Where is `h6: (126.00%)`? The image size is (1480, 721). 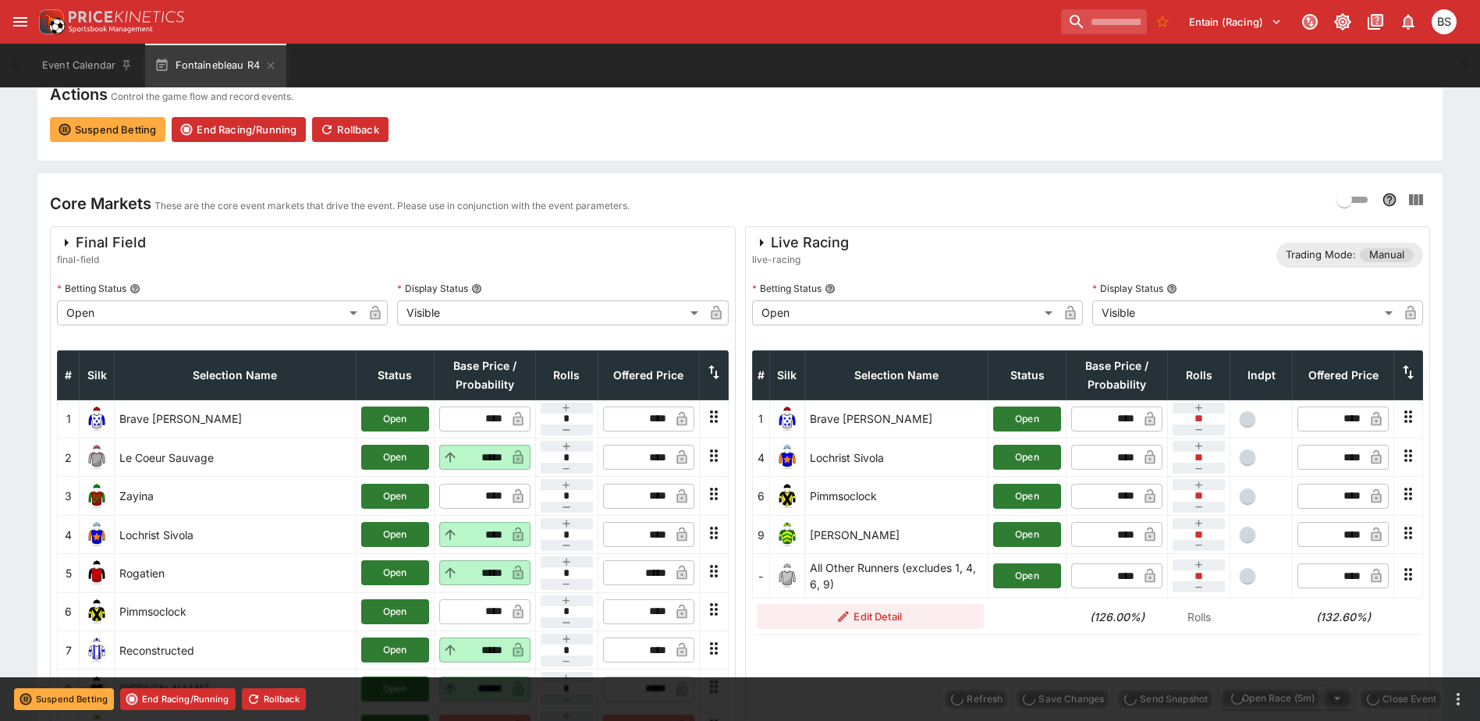
h6: (126.00%) is located at coordinates (1117, 616).